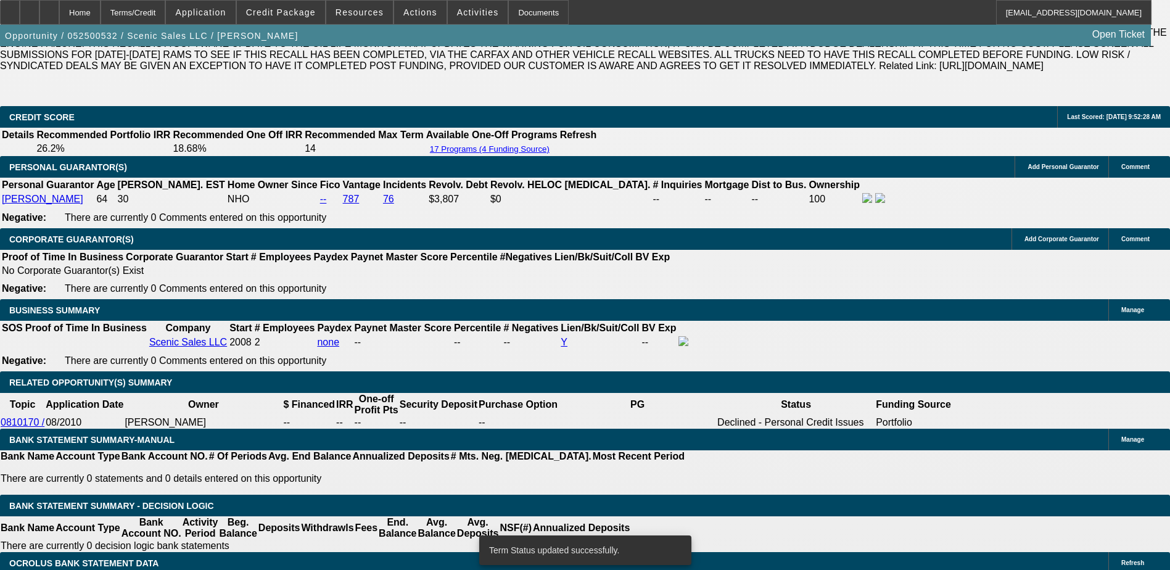 The height and width of the screenshot is (570, 1170). Describe the element at coordinates (478, 12) in the screenshot. I see `span: Activities` at that location.